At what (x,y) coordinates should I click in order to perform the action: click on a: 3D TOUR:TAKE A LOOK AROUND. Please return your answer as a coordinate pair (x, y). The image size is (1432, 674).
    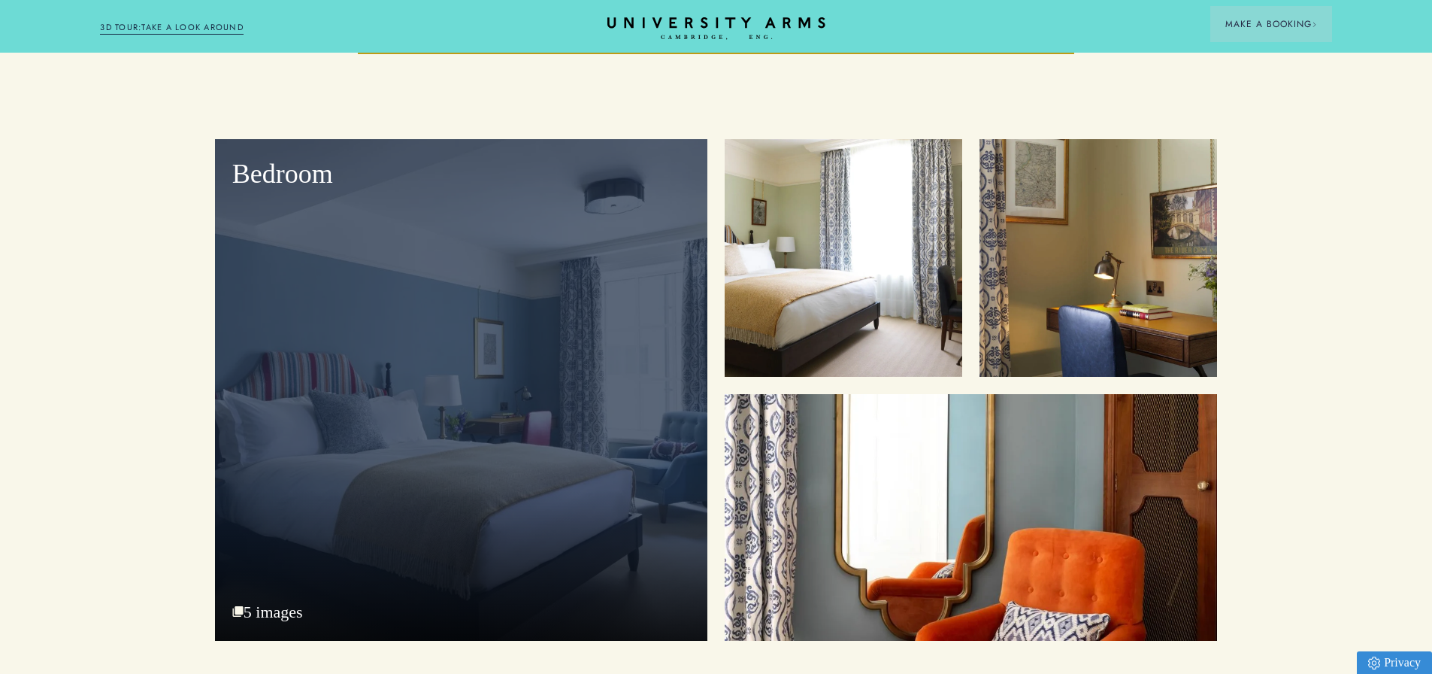
    Looking at the image, I should click on (171, 28).